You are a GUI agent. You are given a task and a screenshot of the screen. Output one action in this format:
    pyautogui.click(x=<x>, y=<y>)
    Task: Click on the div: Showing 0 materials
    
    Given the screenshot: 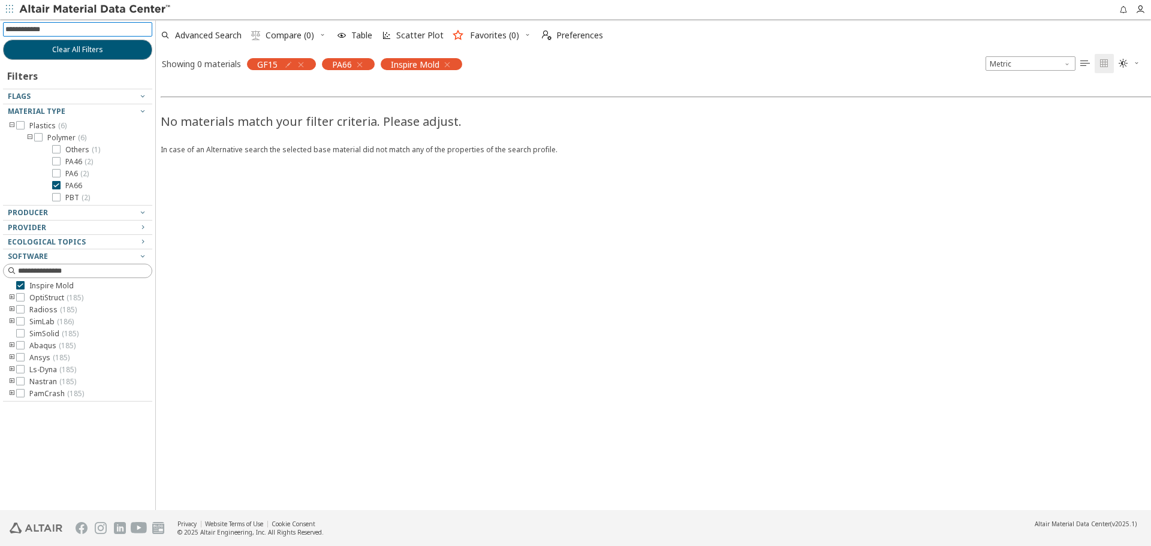 What is the action you would take?
    pyautogui.click(x=201, y=64)
    